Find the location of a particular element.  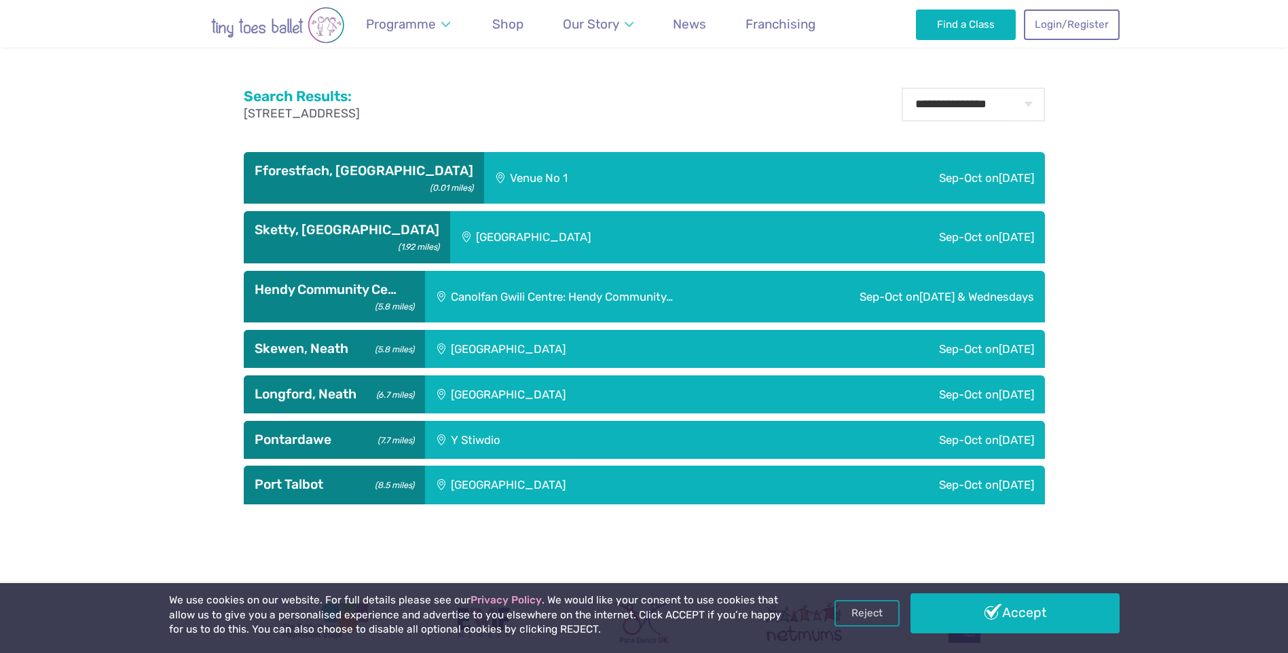

h3: Skewen, Neath is located at coordinates (334, 349).